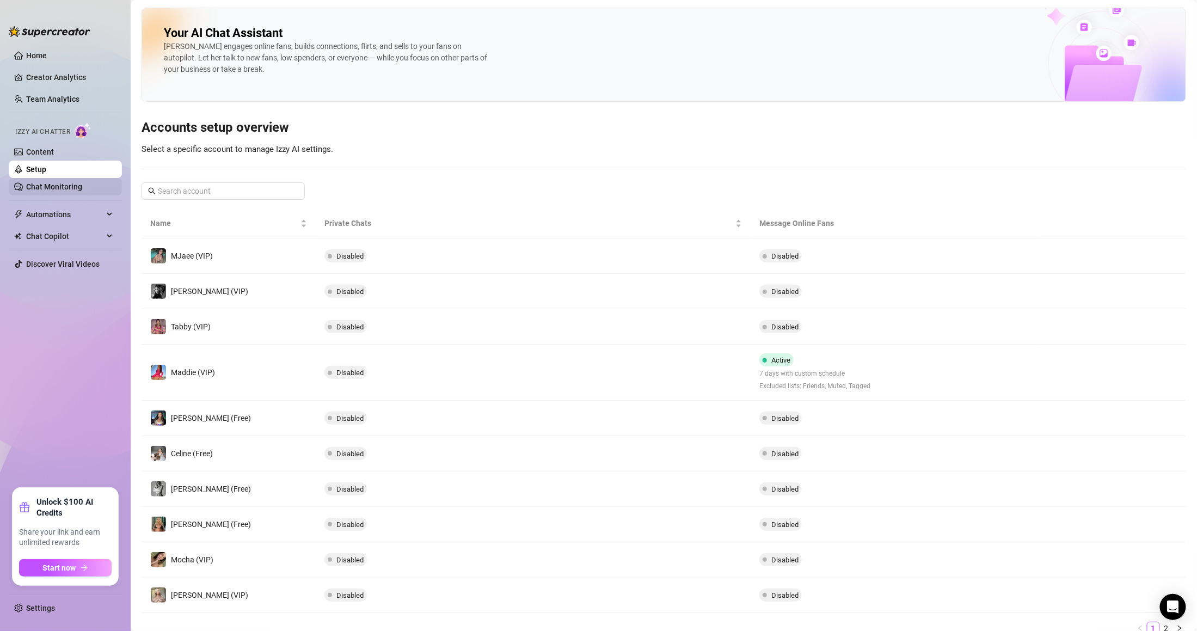  I want to click on span: Tabby (VIP), so click(191, 327).